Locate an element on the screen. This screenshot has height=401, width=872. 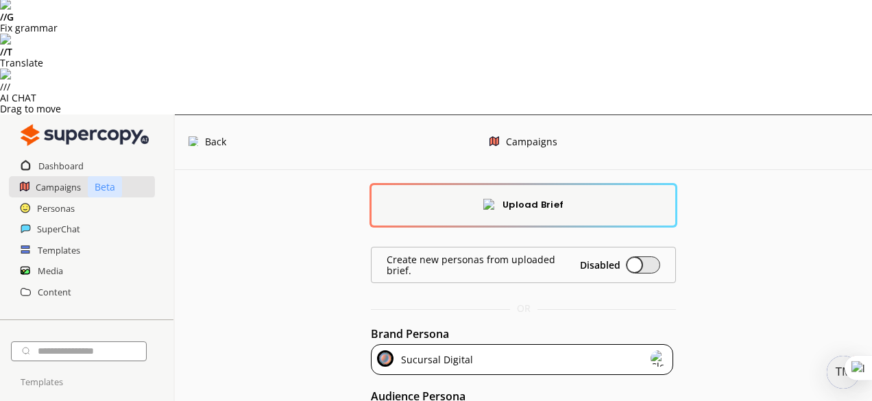
p: OR is located at coordinates (524, 308).